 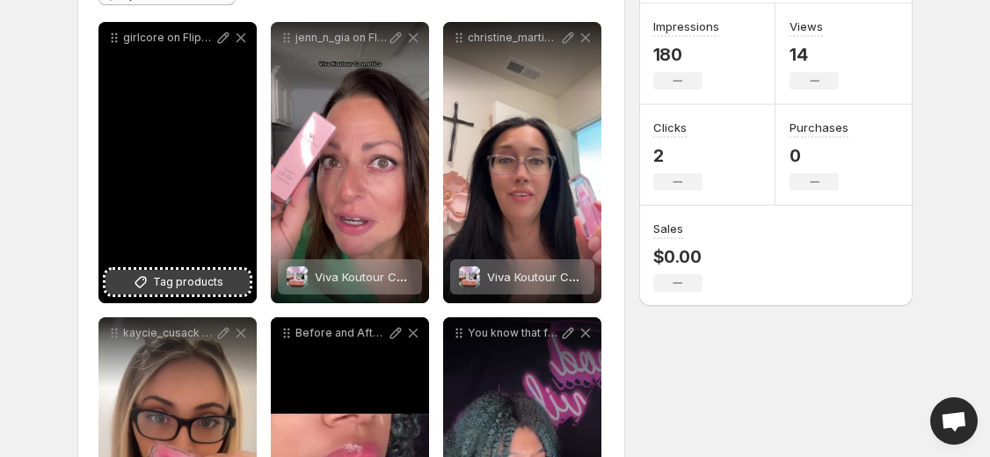 What do you see at coordinates (341, 38) in the screenshot?
I see `p: jenn_n_gia on Flip_ 290 views 84 comments 1` at bounding box center [341, 38].